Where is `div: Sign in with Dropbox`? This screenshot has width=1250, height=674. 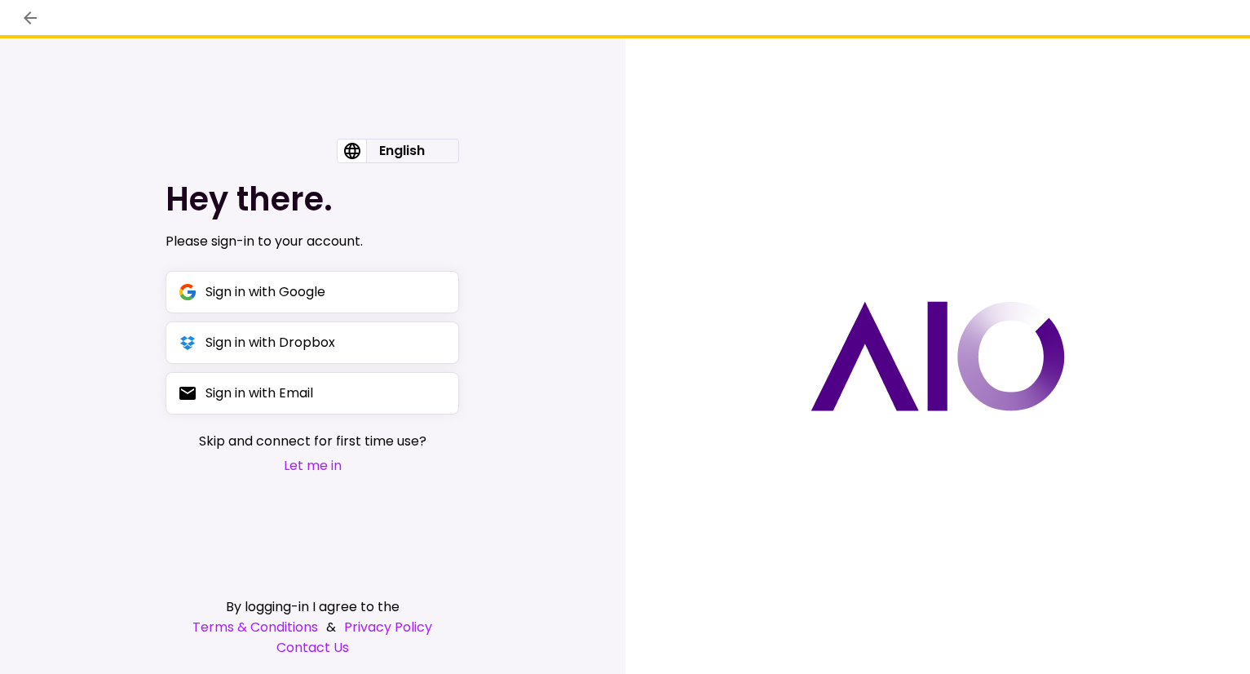 div: Sign in with Dropbox is located at coordinates (270, 342).